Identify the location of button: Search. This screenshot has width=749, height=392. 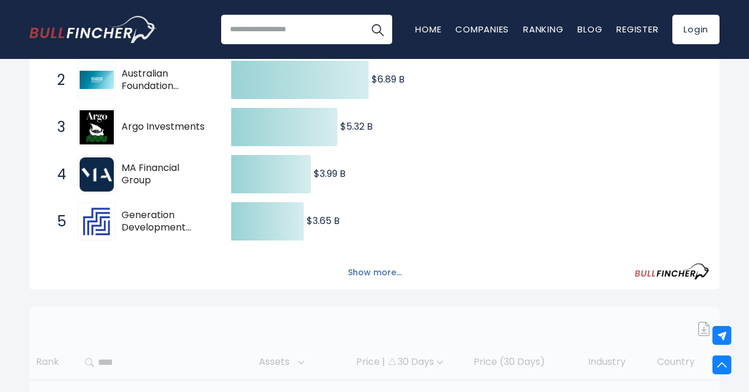
(377, 29).